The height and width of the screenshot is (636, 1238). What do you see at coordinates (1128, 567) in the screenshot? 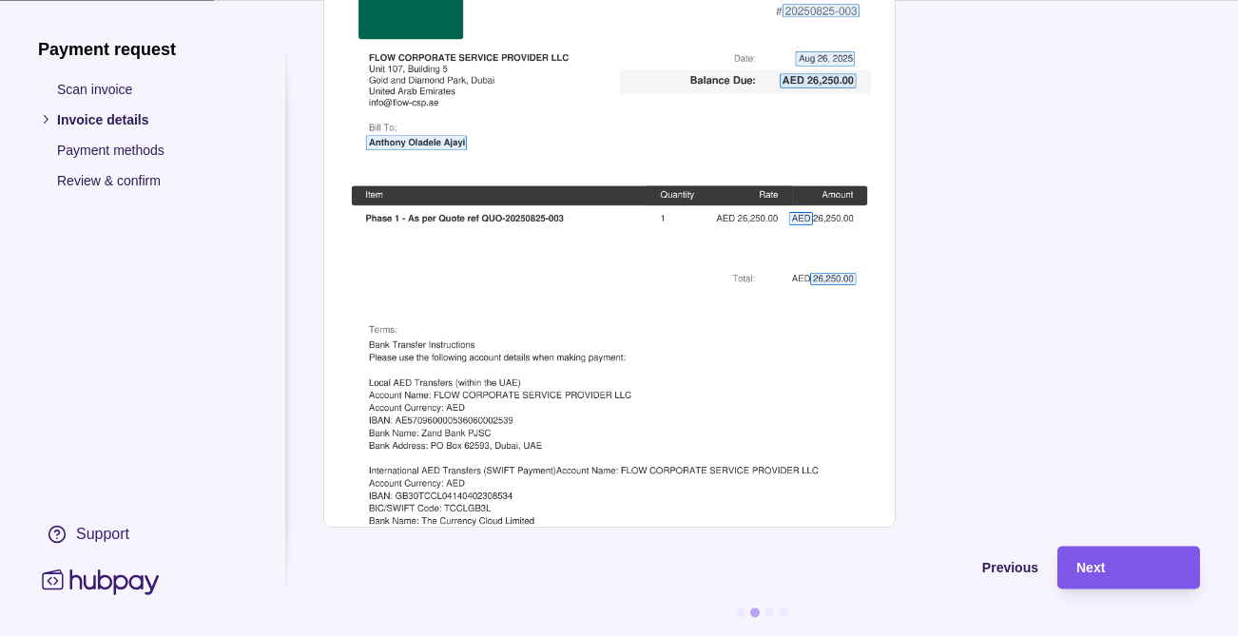
I see `button: Next` at bounding box center [1128, 567].